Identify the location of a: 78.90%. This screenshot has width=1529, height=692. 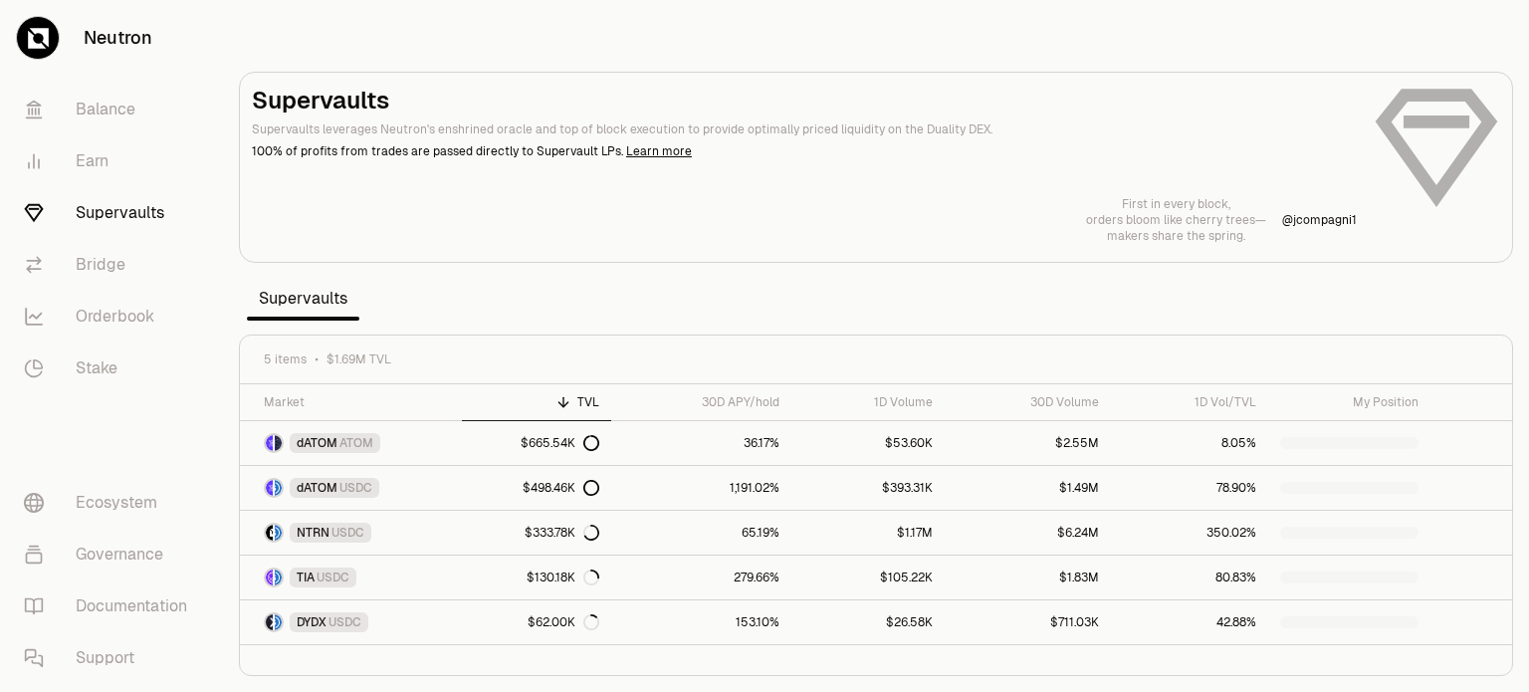
(1190, 488).